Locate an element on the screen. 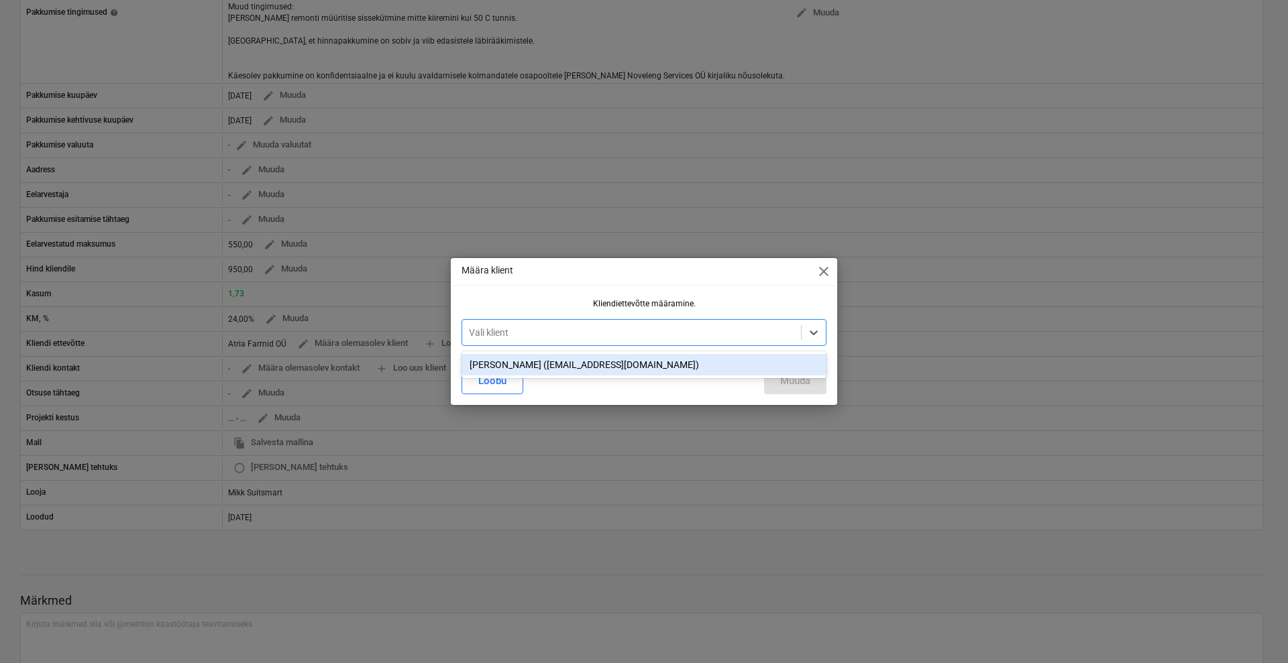 The width and height of the screenshot is (1288, 663). div: Kliendiettevõtte määramine. is located at coordinates (644, 304).